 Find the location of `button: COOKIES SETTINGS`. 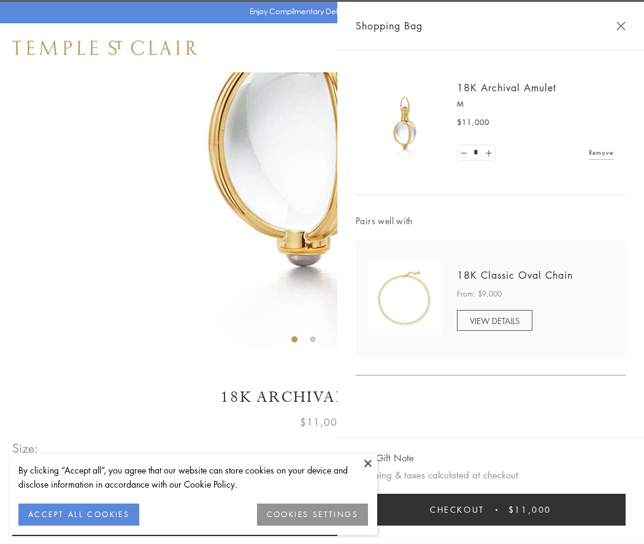

button: COOKIES SETTINGS is located at coordinates (312, 515).